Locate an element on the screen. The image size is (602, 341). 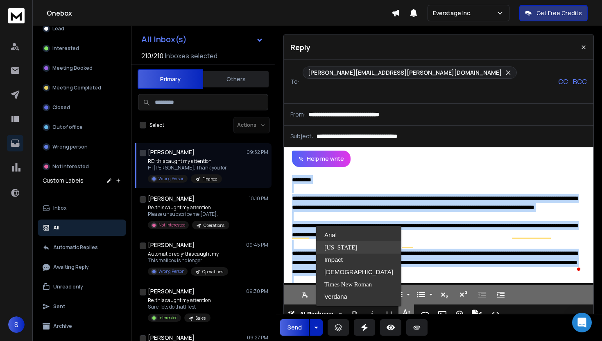
p: 09:30 PM is located at coordinates (257, 291).